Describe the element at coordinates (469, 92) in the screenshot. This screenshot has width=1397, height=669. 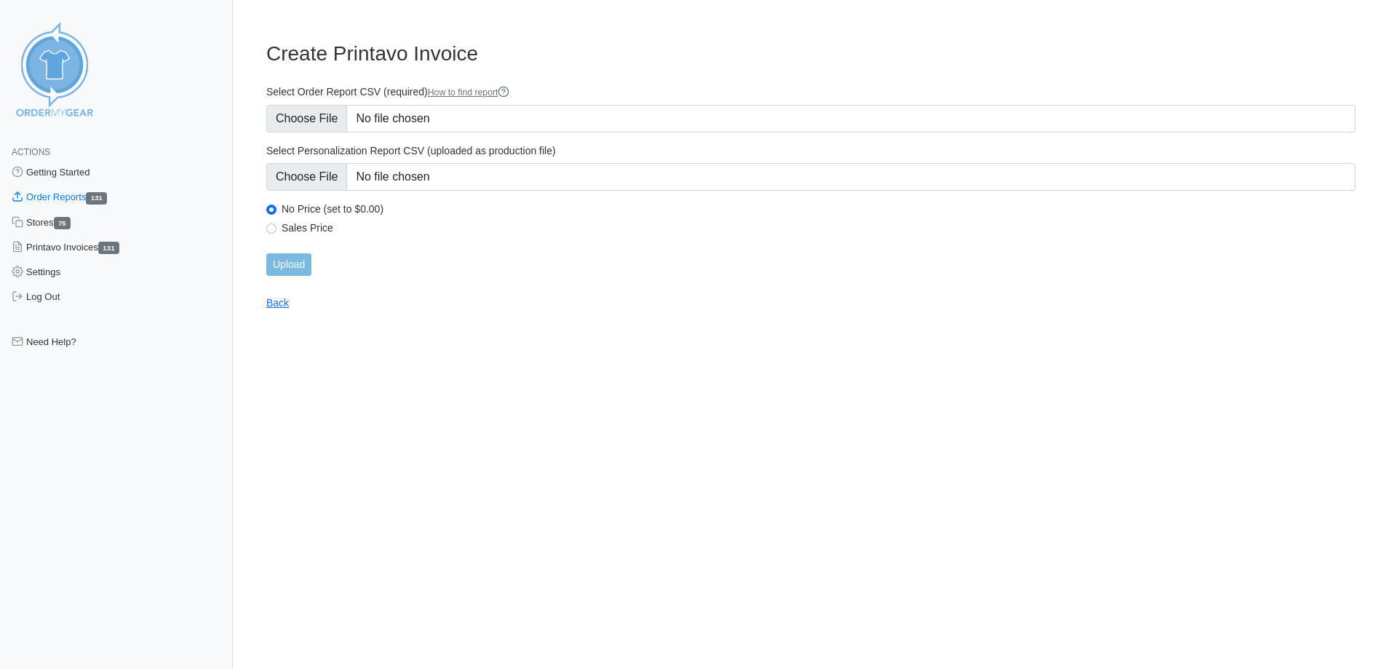
I see `a: How to find report` at that location.